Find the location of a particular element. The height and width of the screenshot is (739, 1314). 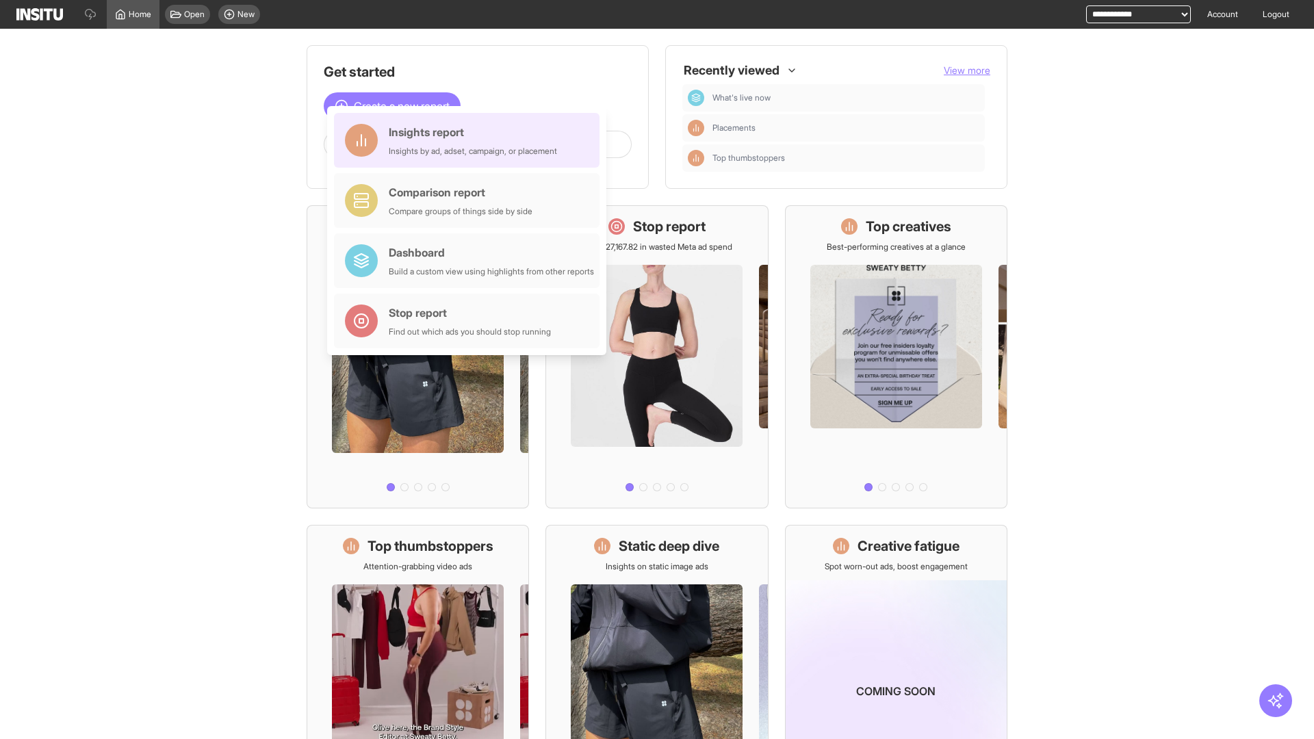

img: Logo is located at coordinates (40, 14).